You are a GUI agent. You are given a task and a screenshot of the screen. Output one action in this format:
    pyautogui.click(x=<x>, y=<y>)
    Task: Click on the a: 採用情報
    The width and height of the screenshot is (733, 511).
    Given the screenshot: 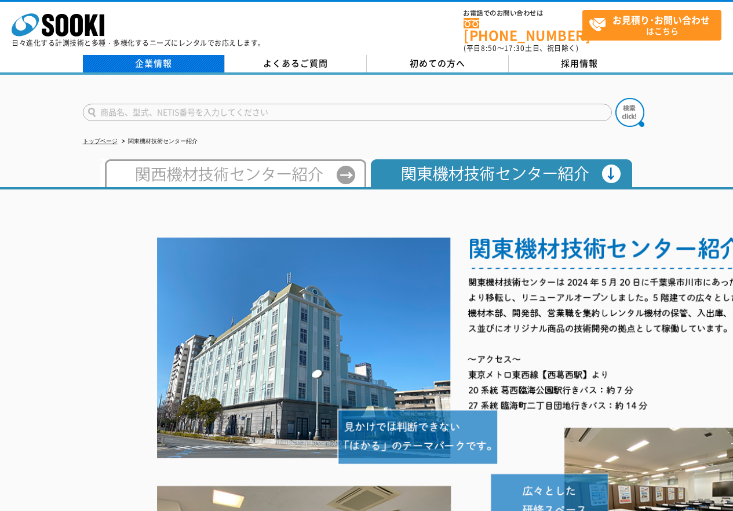 What is the action you would take?
    pyautogui.click(x=579, y=64)
    